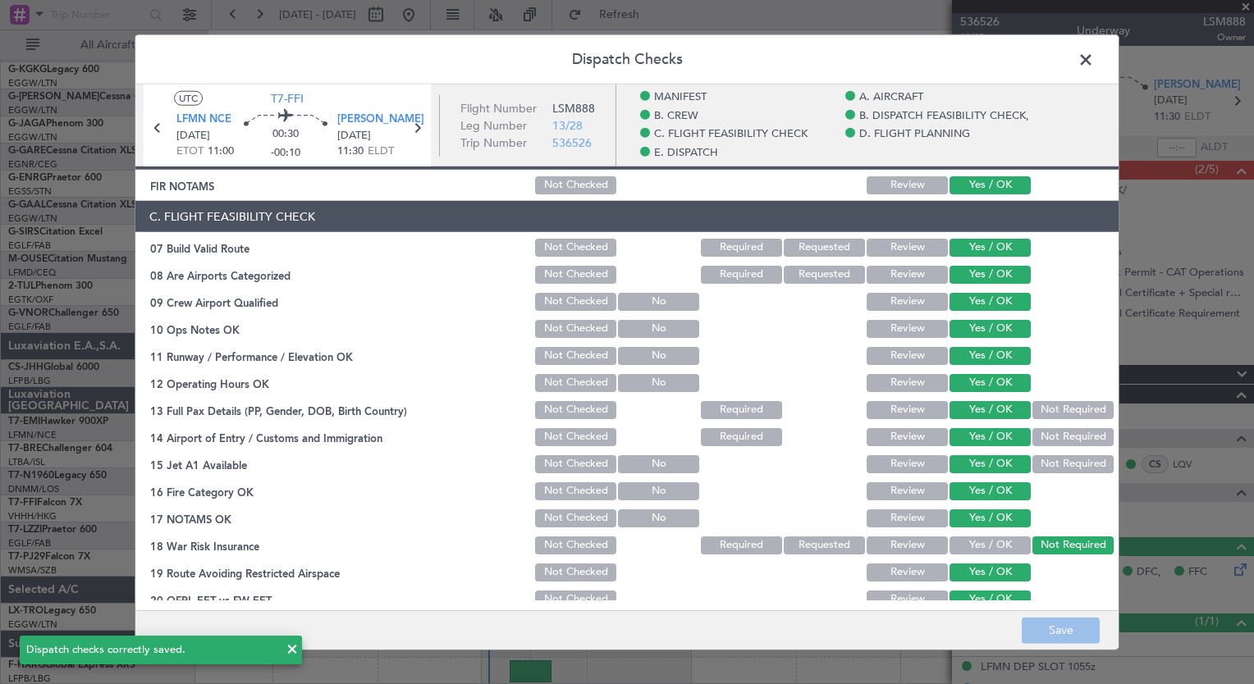  What do you see at coordinates (152, 651) in the screenshot?
I see `div: Dispatch checks correctly saved.` at bounding box center [152, 651].